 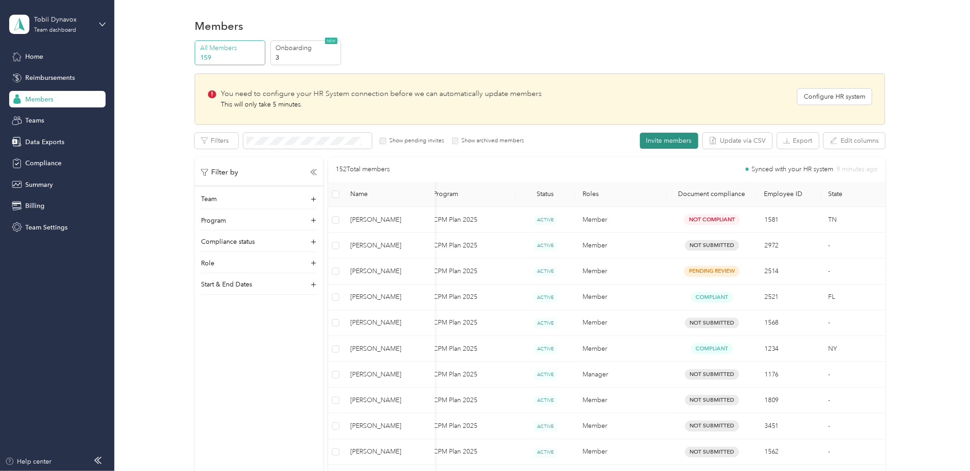 I want to click on p: Program, so click(x=214, y=220).